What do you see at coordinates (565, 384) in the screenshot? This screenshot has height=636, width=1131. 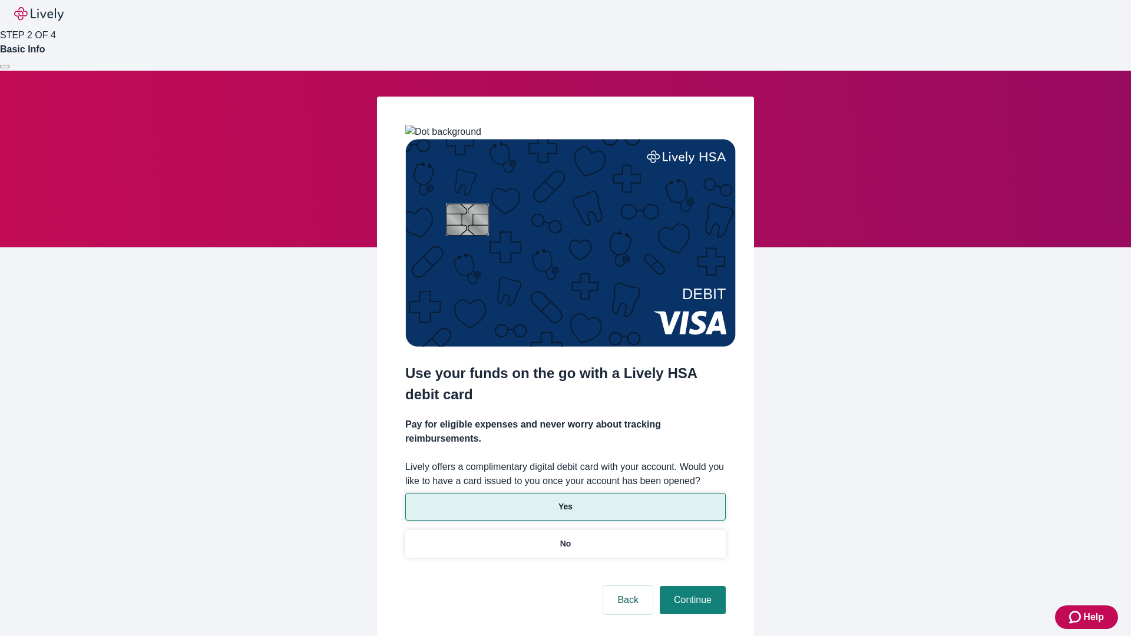 I see `h2: Use your funds on the go with a Lively HSA debit card` at bounding box center [565, 384].